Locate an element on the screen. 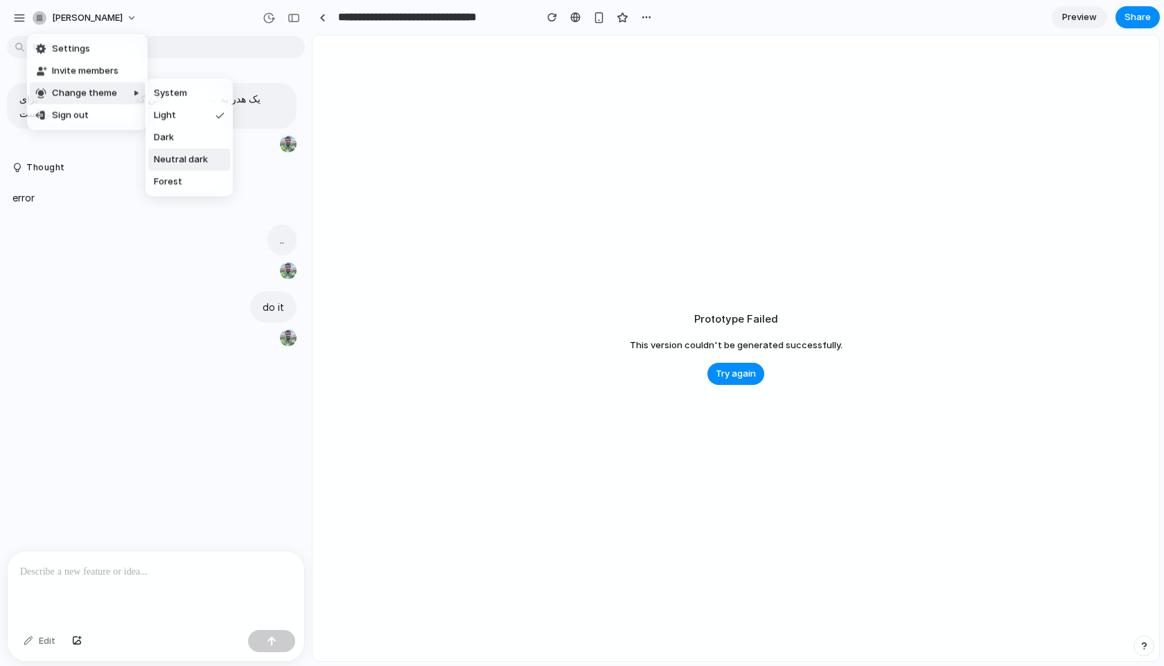  span: Sign out is located at coordinates (70, 116).